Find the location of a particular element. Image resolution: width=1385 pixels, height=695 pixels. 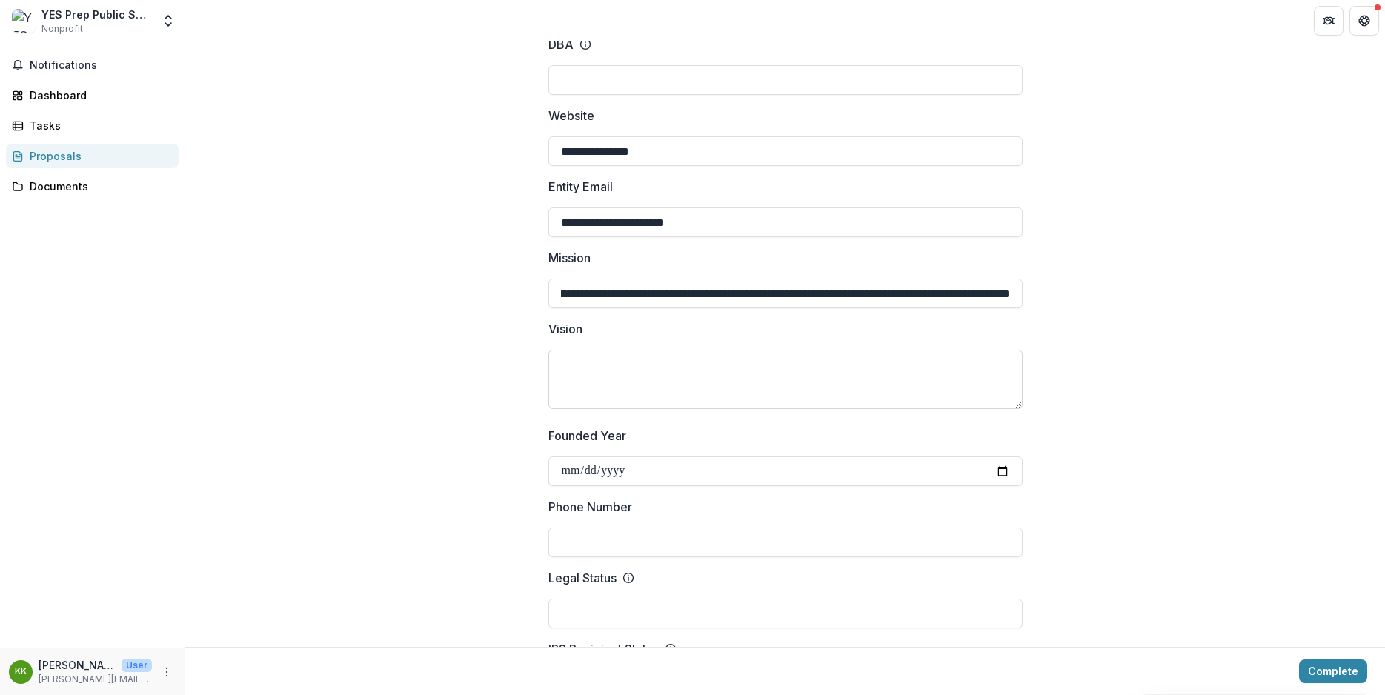

span: Notifications is located at coordinates (101, 65).